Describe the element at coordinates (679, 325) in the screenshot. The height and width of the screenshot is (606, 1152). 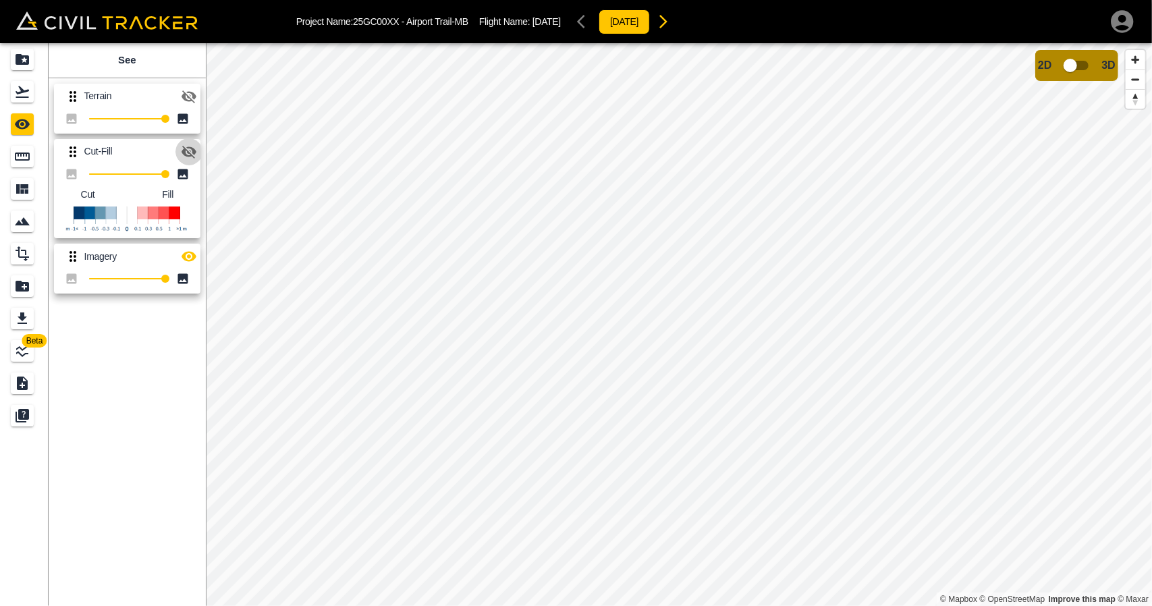
I see `canvas: Map` at that location.